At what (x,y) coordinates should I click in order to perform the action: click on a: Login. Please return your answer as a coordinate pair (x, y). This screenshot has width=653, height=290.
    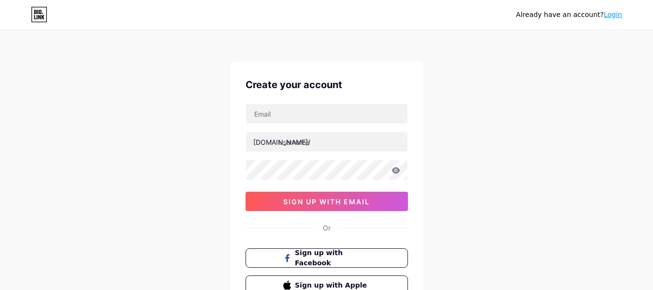
    Looking at the image, I should click on (613, 15).